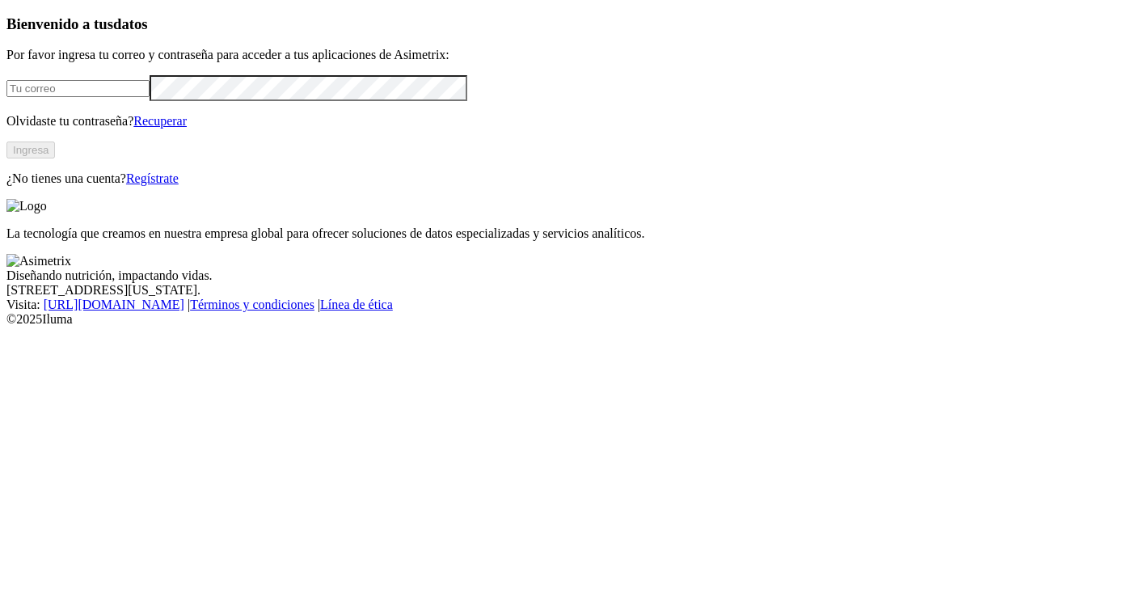  Describe the element at coordinates (567, 55) in the screenshot. I see `p: Por favor ingresa tu correo y contraseña para acceder a tus aplicaciones de Asimetrix:` at that location.